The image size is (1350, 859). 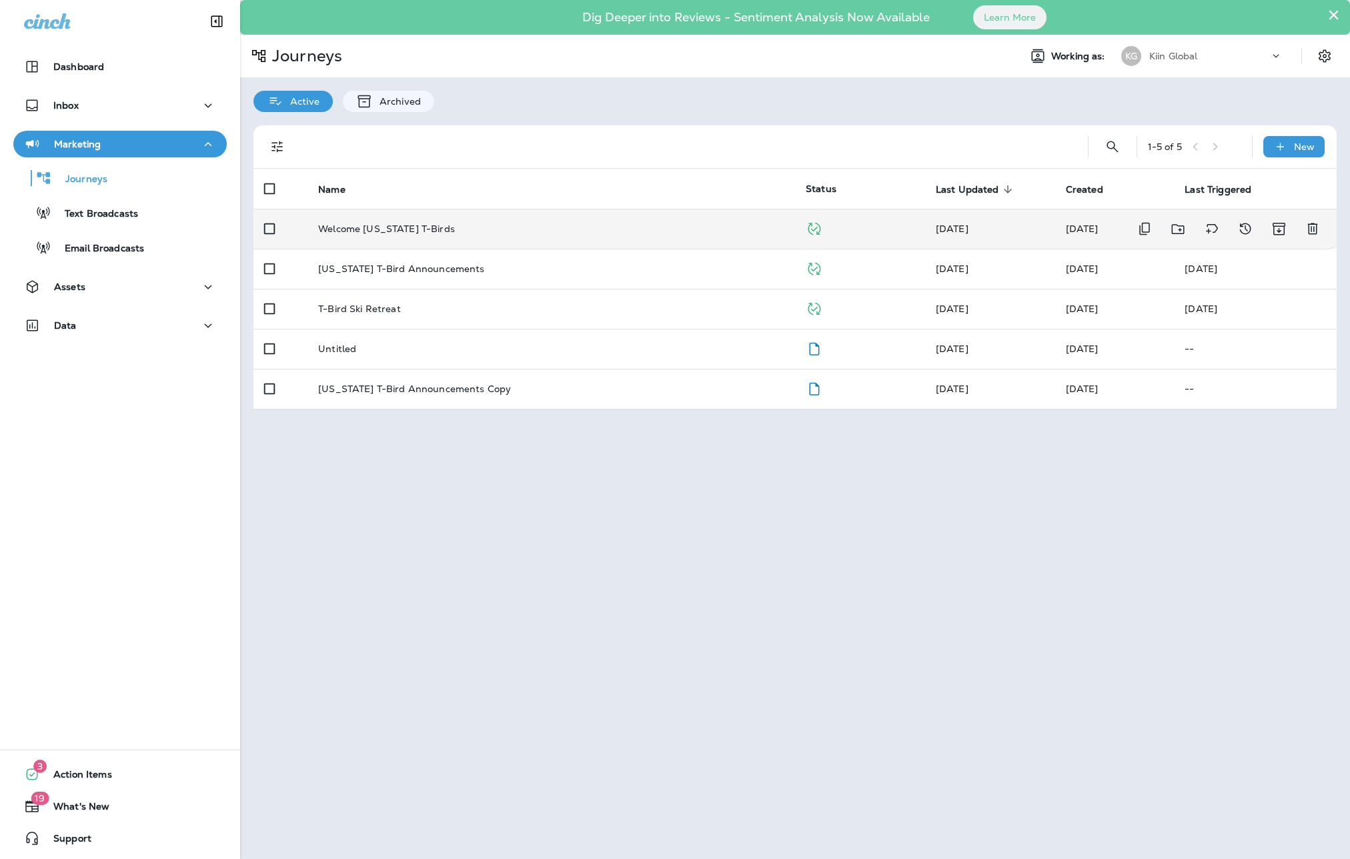 I want to click on button: 19What's New, so click(x=120, y=806).